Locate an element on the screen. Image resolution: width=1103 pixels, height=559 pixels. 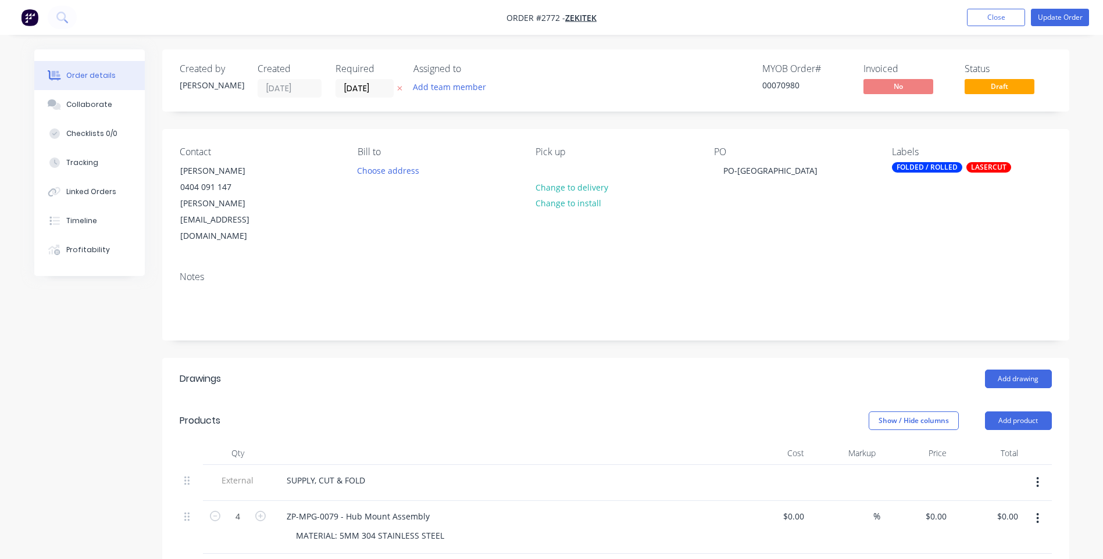
div: Markup is located at coordinates (844, 454).